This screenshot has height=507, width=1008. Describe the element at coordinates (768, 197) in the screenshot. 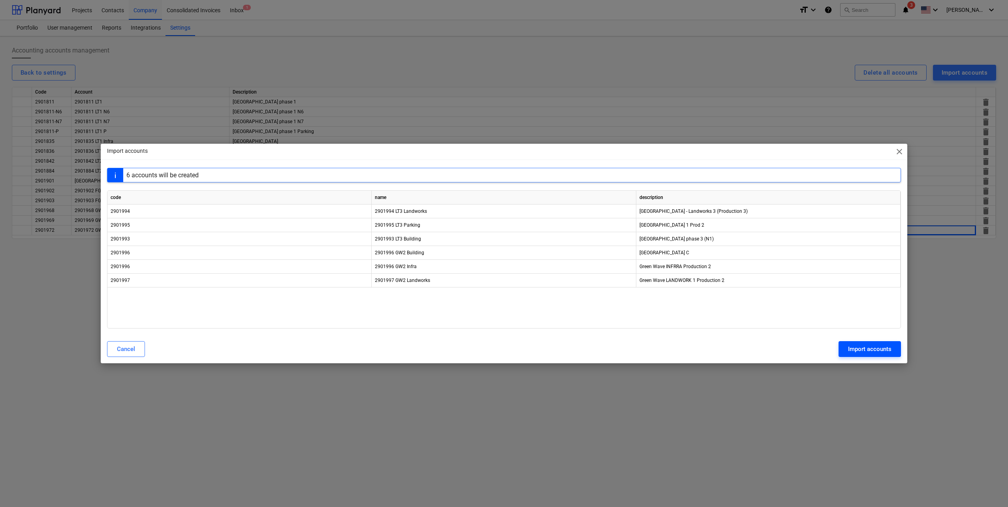

I see `div: description` at that location.